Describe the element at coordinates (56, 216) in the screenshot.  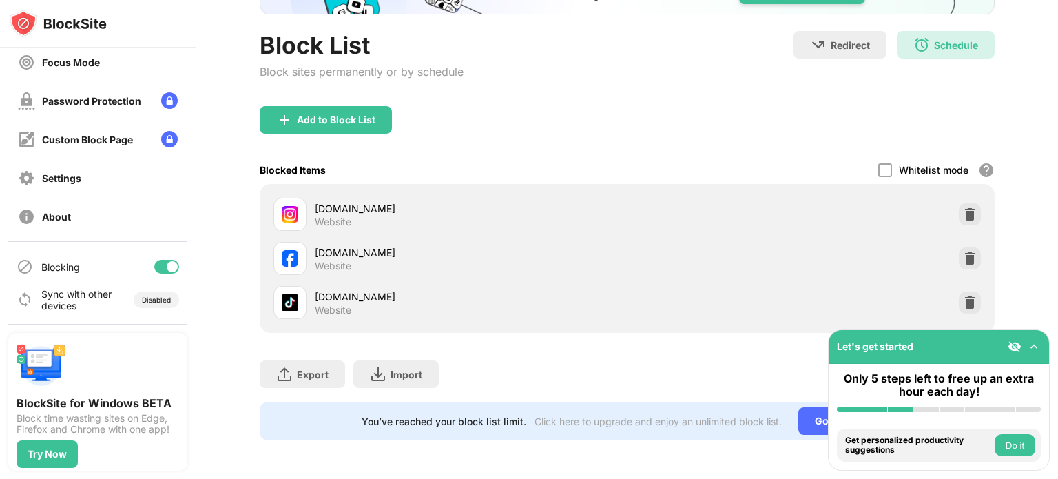
I see `div: About` at that location.